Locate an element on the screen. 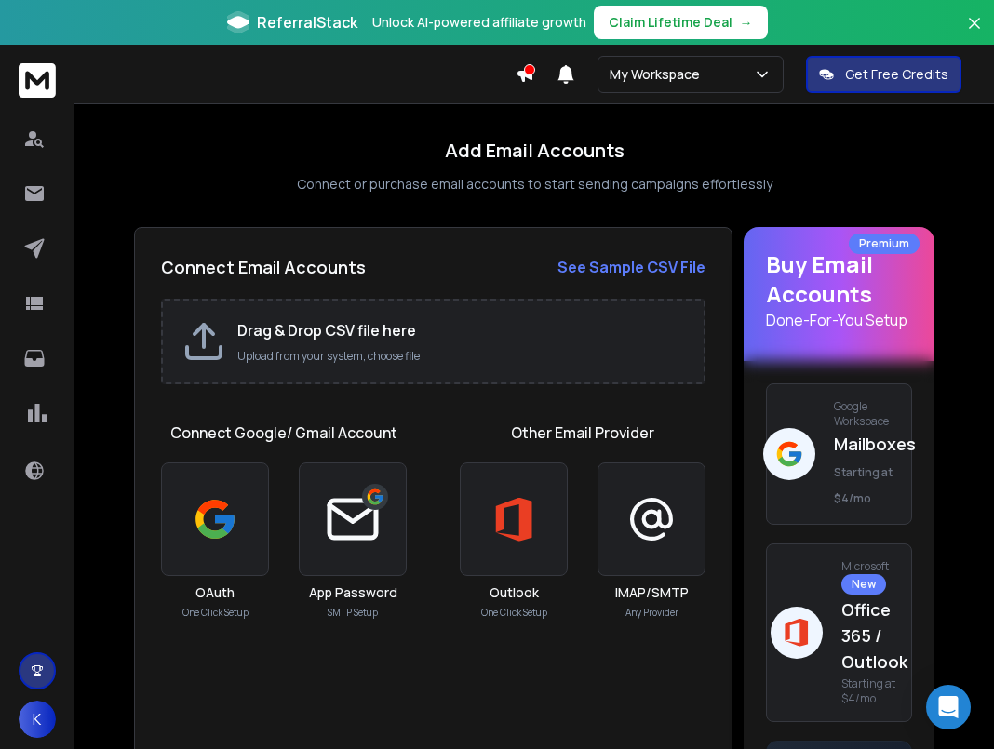 This screenshot has height=749, width=994. h3: IMAP/SMTP is located at coordinates (652, 593).